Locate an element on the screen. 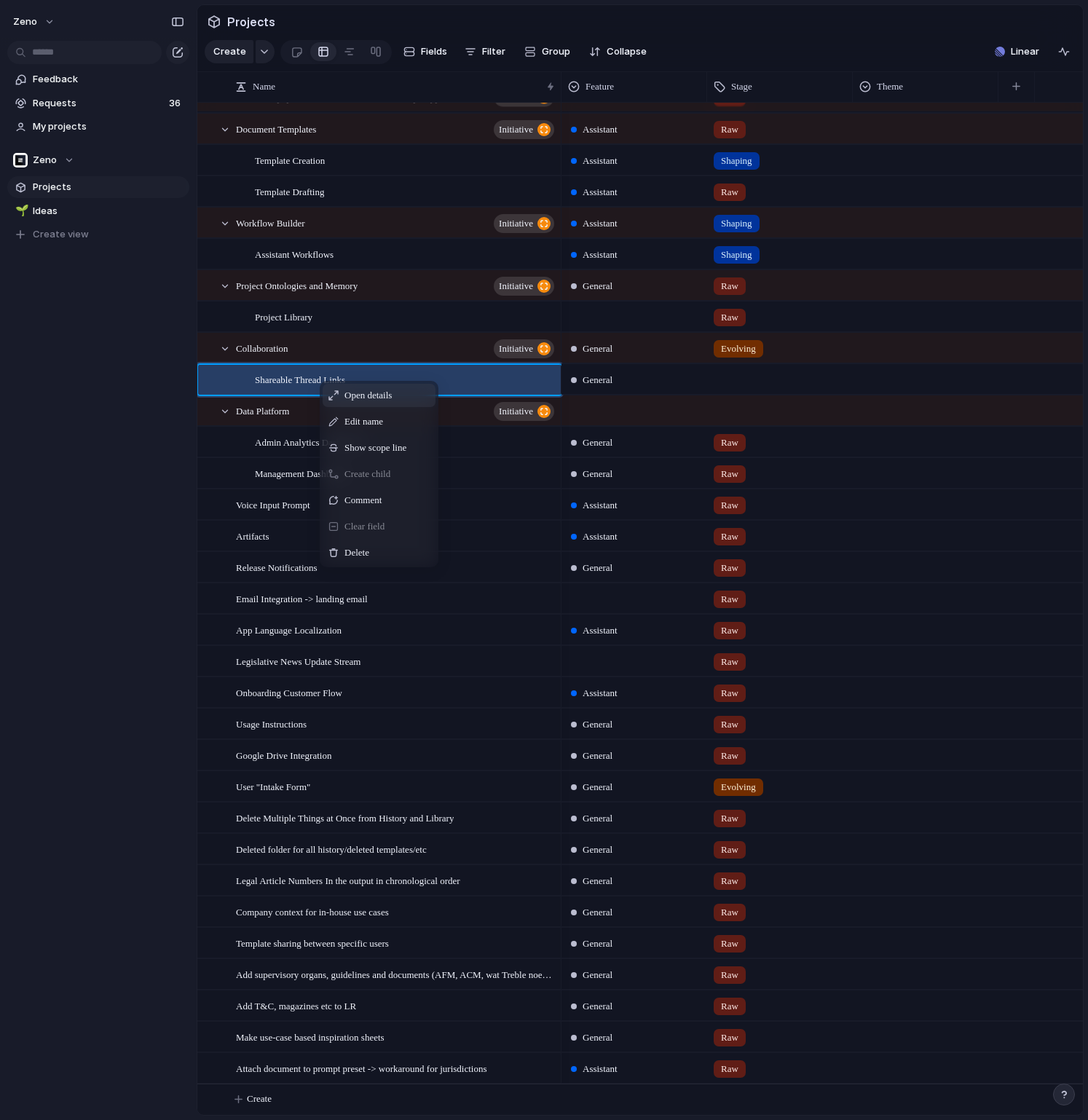 The width and height of the screenshot is (1088, 1120). a: My projects is located at coordinates (98, 127).